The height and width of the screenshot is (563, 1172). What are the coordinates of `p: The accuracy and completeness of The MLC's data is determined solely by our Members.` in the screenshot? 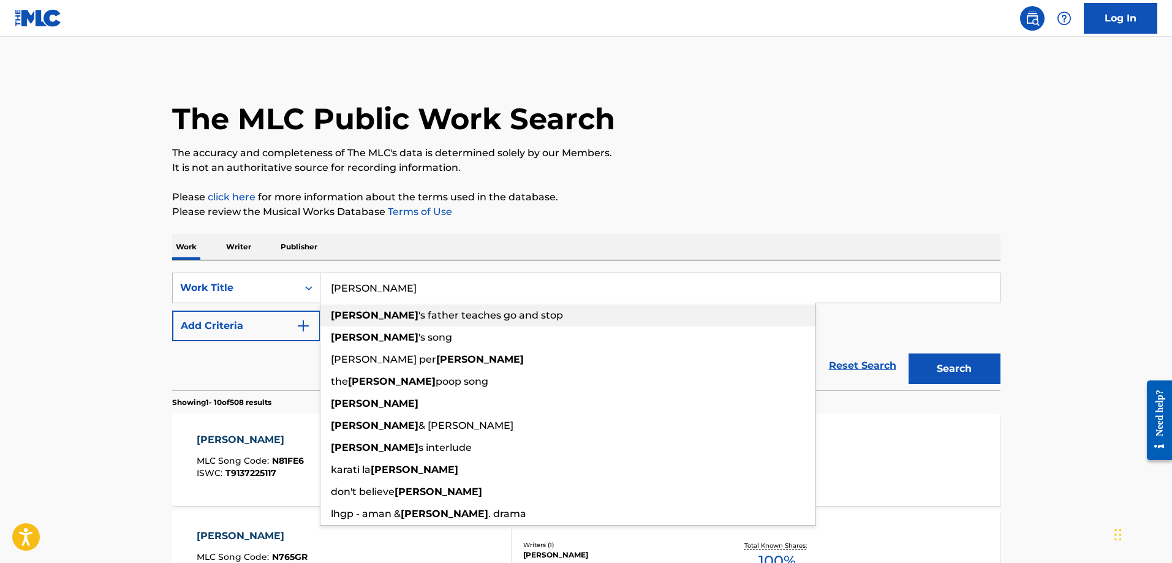 It's located at (586, 153).